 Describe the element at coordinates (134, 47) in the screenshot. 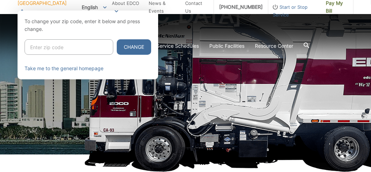

I see `button: Change` at that location.